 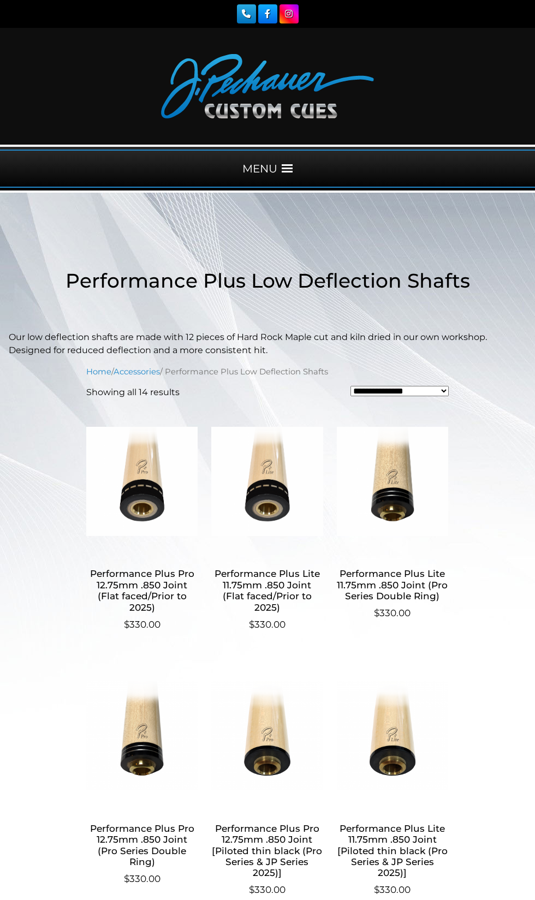 I want to click on img: Pechauer Custom Cues, so click(x=267, y=86).